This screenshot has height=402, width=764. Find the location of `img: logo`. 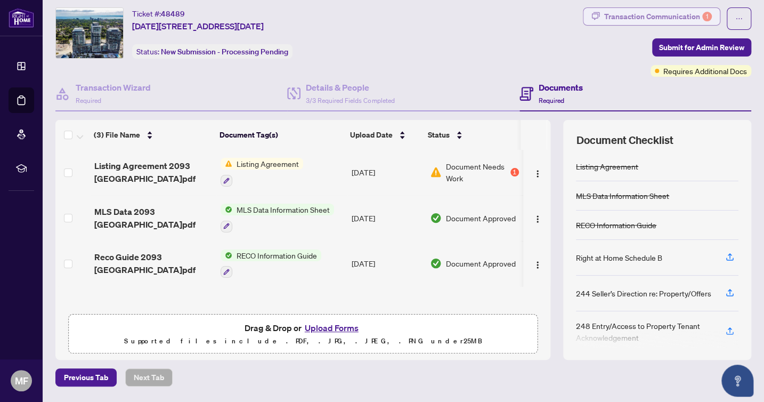

img: logo is located at coordinates (21, 18).